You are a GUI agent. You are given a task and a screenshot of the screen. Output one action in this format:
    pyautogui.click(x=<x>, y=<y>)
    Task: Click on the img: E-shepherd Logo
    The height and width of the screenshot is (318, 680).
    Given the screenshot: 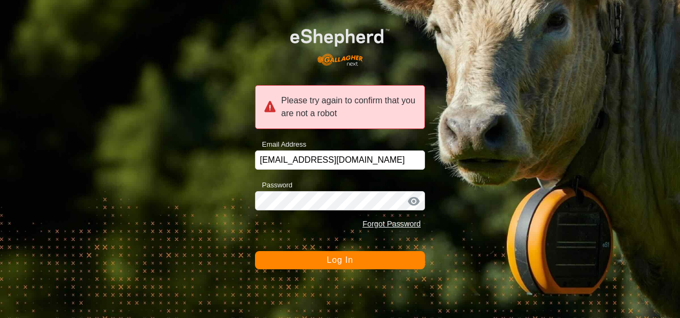 What is the action you would take?
    pyautogui.click(x=340, y=43)
    